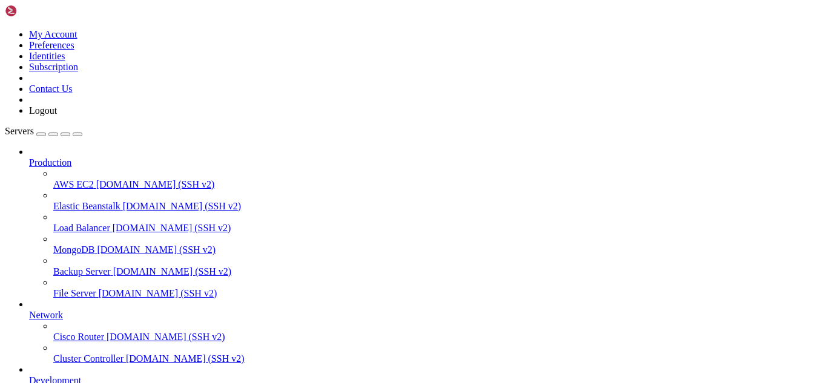 The height and width of the screenshot is (383, 827). What do you see at coordinates (87, 206) in the screenshot?
I see `span: Elastic Beanstalk` at bounding box center [87, 206].